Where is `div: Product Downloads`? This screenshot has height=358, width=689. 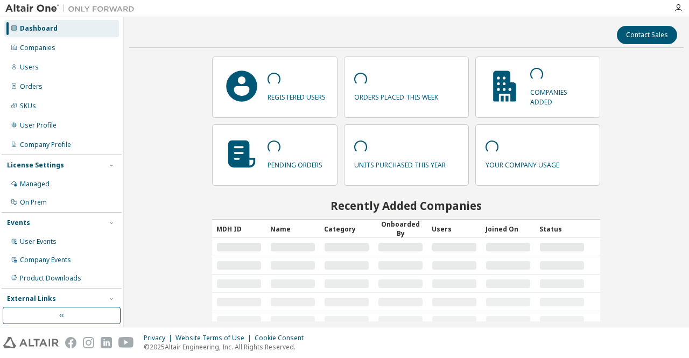
div: Product Downloads is located at coordinates (51, 278).